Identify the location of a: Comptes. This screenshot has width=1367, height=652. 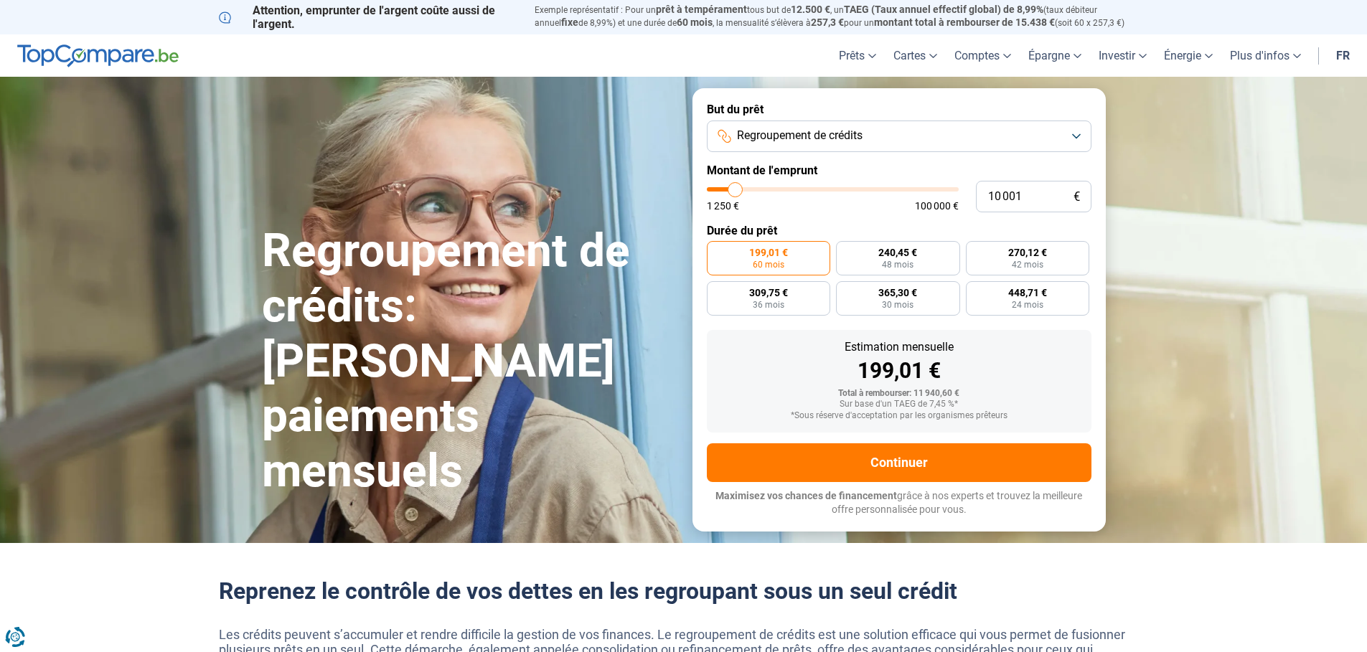
(982, 55).